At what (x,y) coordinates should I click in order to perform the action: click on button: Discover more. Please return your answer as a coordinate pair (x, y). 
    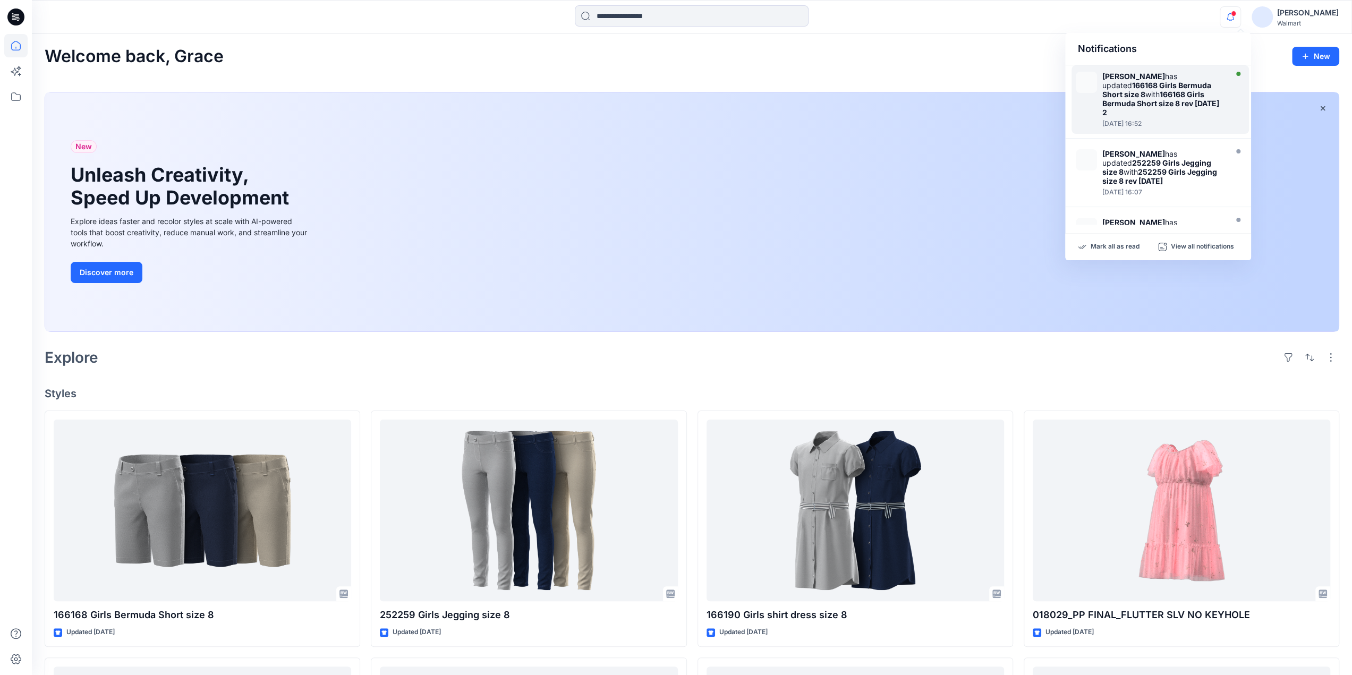
    Looking at the image, I should click on (106, 272).